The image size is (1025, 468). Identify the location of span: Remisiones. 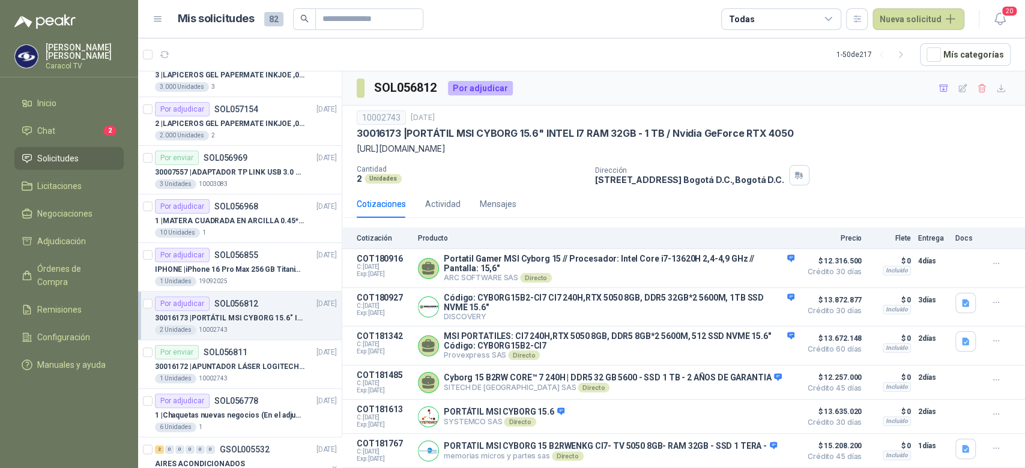
(59, 310).